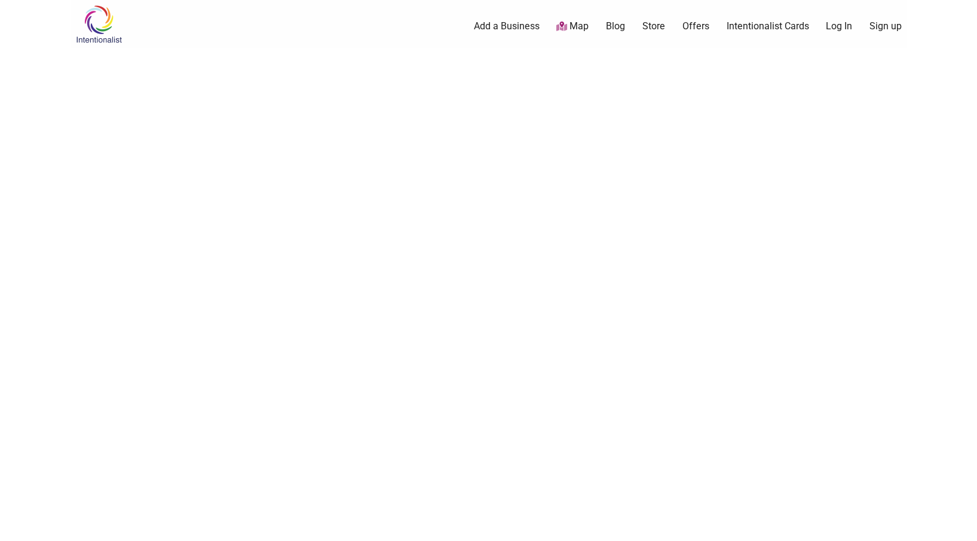 This screenshot has height=541, width=977. What do you see at coordinates (768, 26) in the screenshot?
I see `a: Intentionalist Cards` at bounding box center [768, 26].